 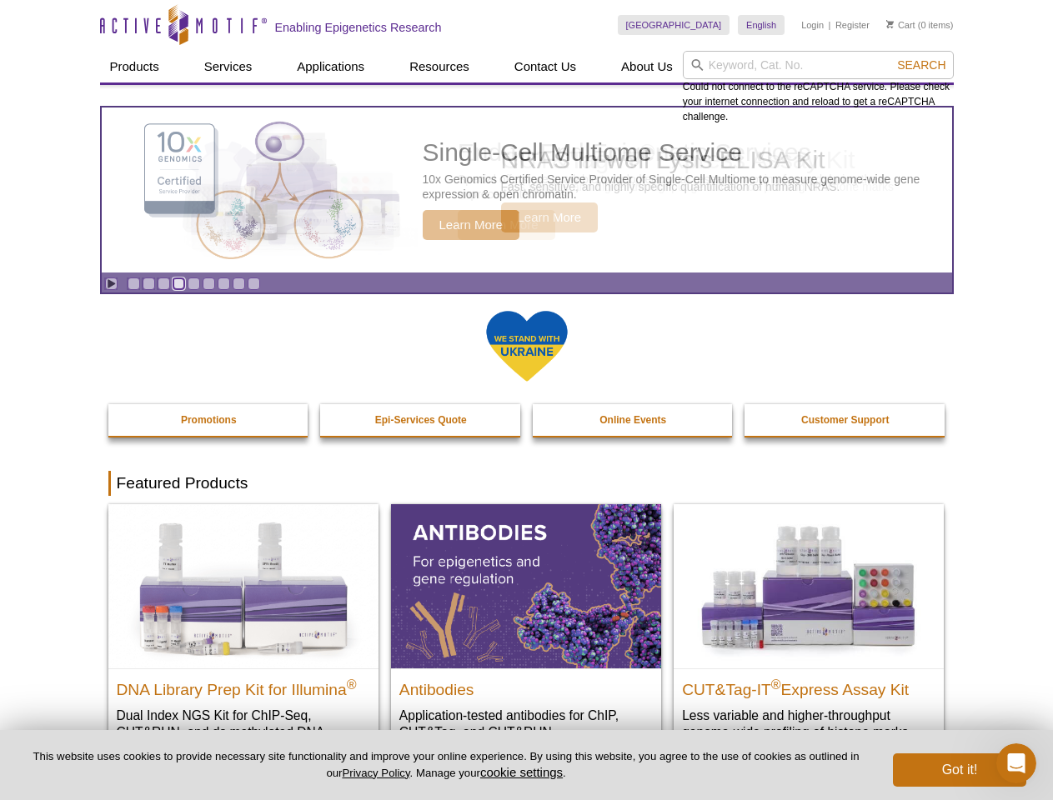 What do you see at coordinates (545, 67) in the screenshot?
I see `a: Contact Us` at bounding box center [545, 67].